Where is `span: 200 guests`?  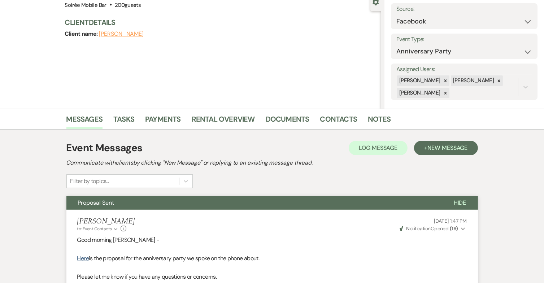
span: 200 guests is located at coordinates (128, 5).